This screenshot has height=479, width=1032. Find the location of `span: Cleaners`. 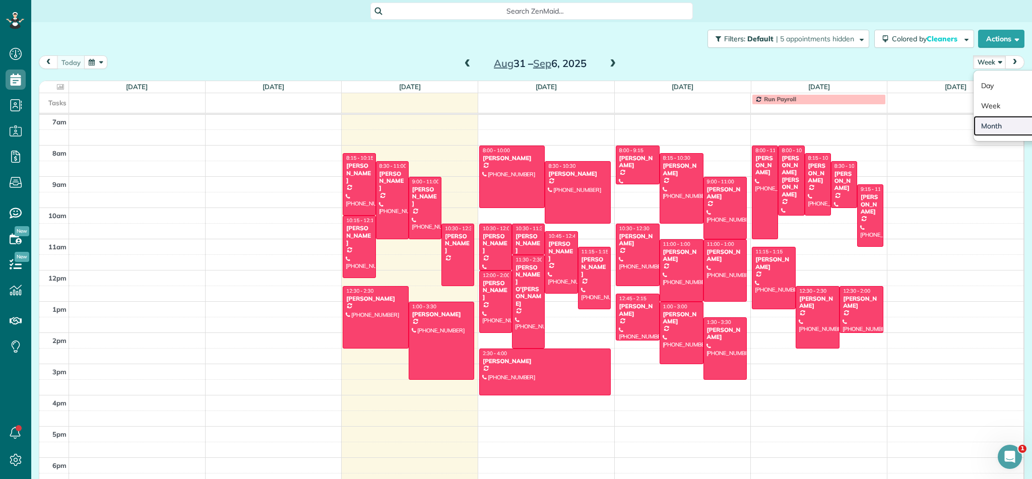

span: Cleaners is located at coordinates (943, 39).